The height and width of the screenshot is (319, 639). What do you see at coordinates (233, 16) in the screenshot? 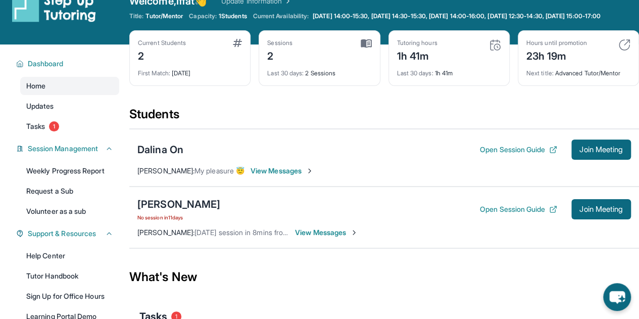
I see `span: 1 Students` at bounding box center [233, 16].